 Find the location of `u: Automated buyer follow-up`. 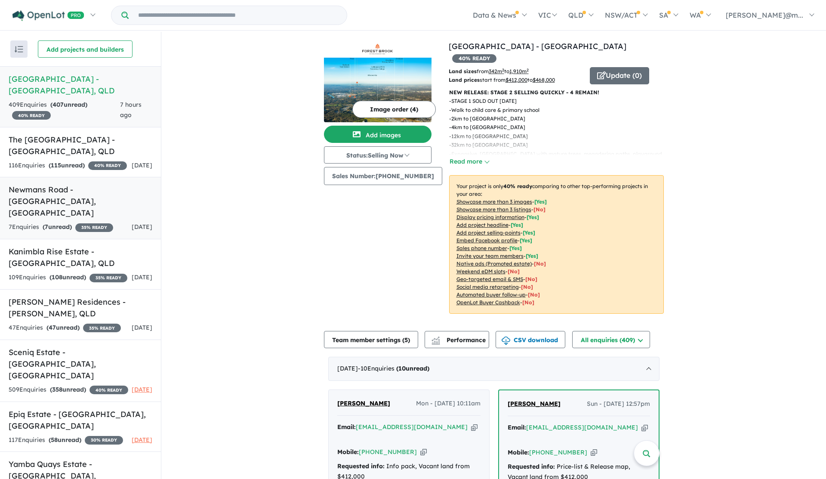

u: Automated buyer follow-up is located at coordinates (491, 294).